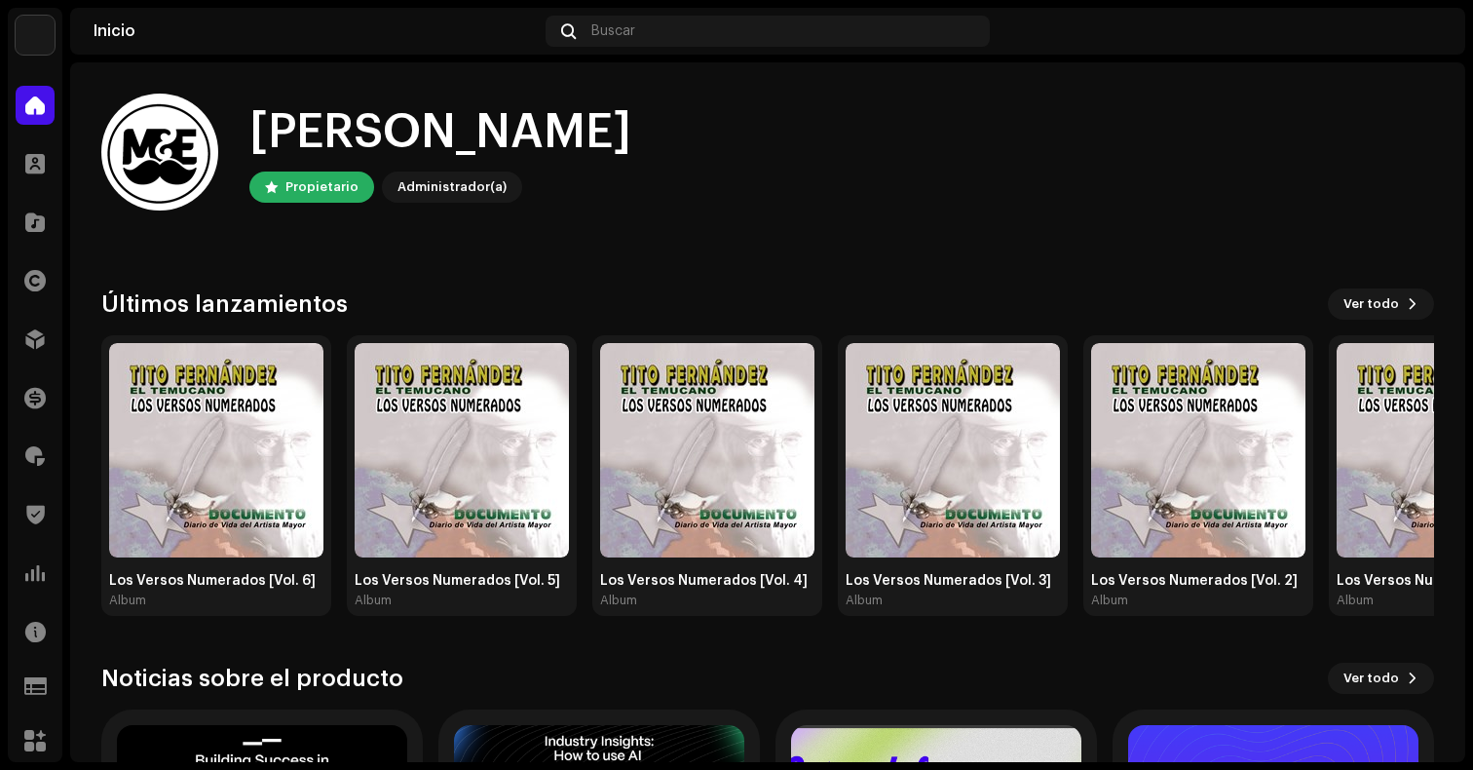  Describe the element at coordinates (452, 187) in the screenshot. I see `div: Administrador(a)` at that location.